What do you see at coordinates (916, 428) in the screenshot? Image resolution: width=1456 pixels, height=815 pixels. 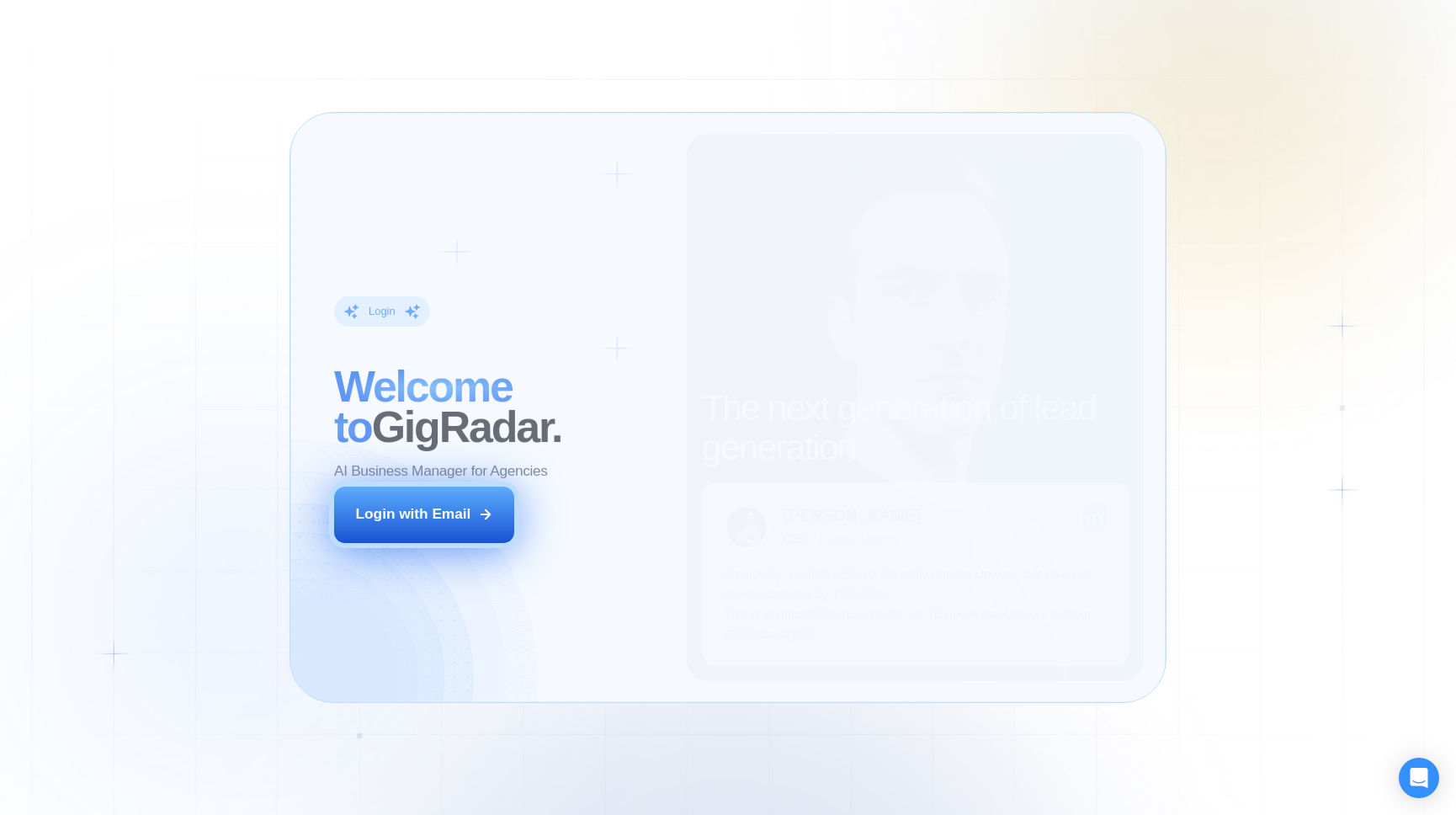 I see `h2: The next generation of lead generation.` at bounding box center [916, 428].